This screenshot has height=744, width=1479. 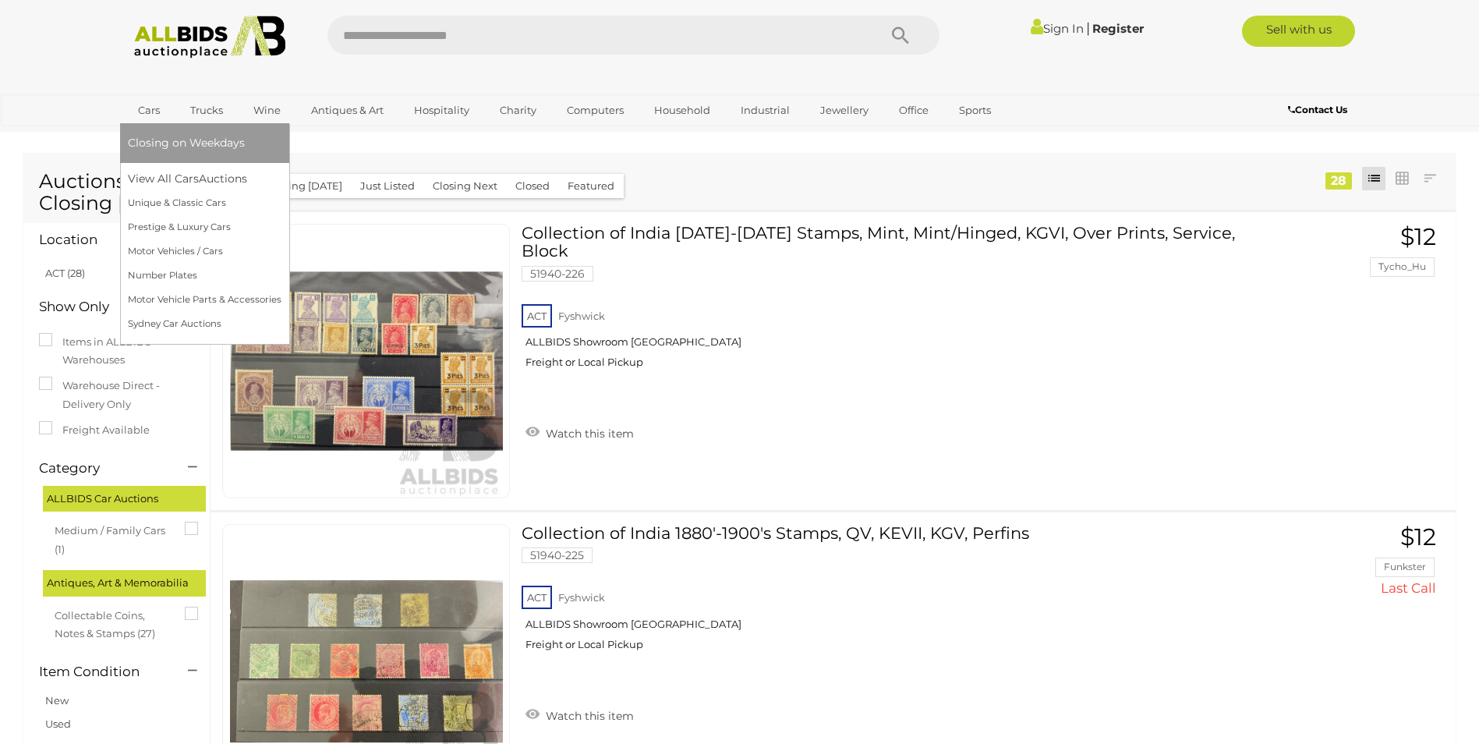 I want to click on div: Antiques, Art & Memorabilia, so click(x=124, y=582).